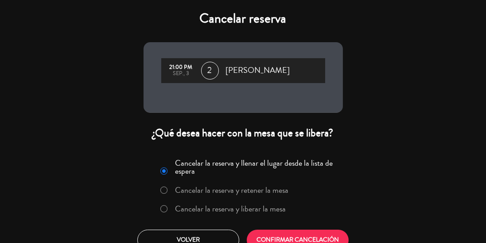 This screenshot has width=486, height=243. What do you see at coordinates (210, 70) in the screenshot?
I see `span: 2` at bounding box center [210, 70].